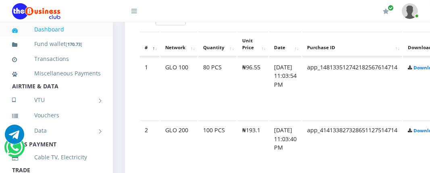 This screenshot has height=173, width=430. Describe the element at coordinates (390, 8) in the screenshot. I see `span: Renew/Upgrade Subscription` at that location.